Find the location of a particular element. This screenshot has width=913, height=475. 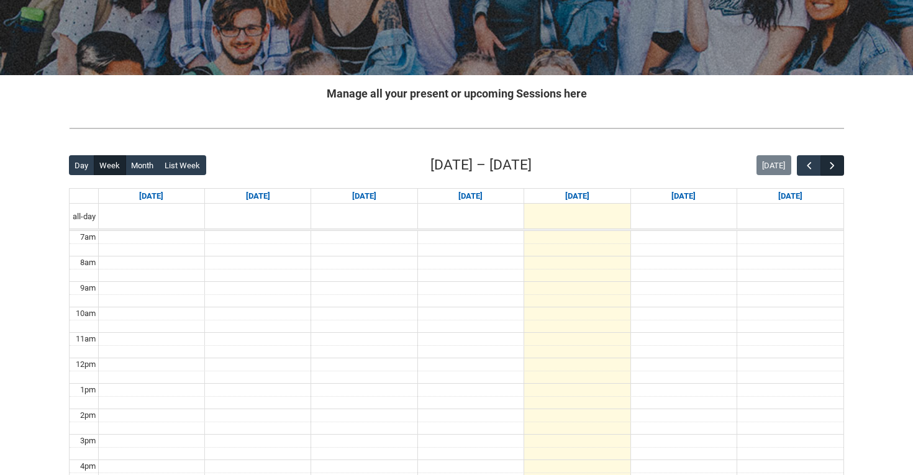

img: REDU_GREY_LINE is located at coordinates (457, 128).